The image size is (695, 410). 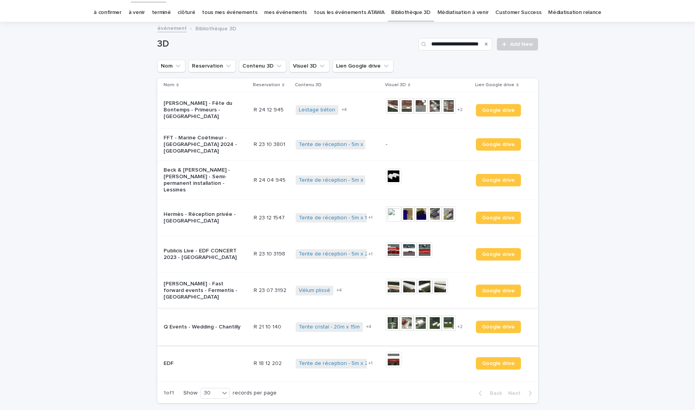 What do you see at coordinates (522, 394) in the screenshot?
I see `button: Next` at bounding box center [522, 394].